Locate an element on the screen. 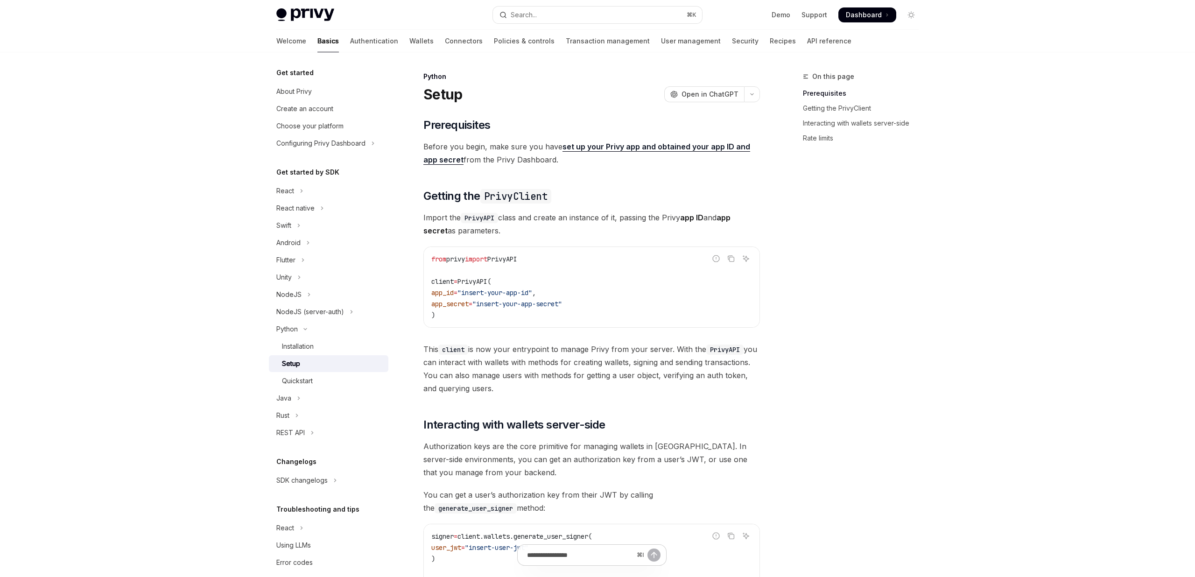  h5: Changelogs is located at coordinates (296, 462).